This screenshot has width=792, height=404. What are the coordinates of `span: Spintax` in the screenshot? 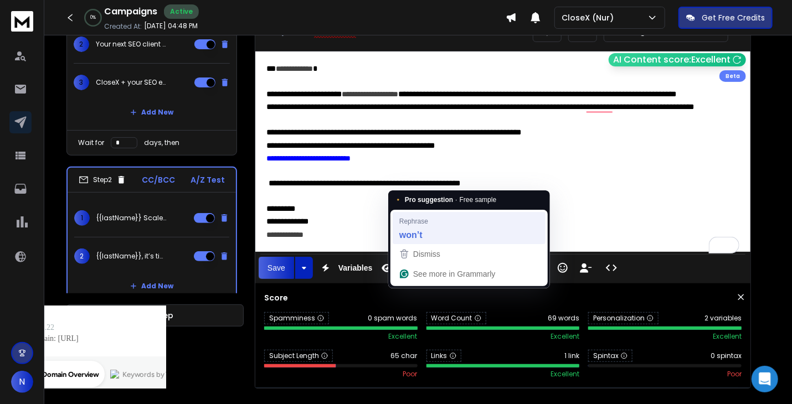 It's located at (610, 356).